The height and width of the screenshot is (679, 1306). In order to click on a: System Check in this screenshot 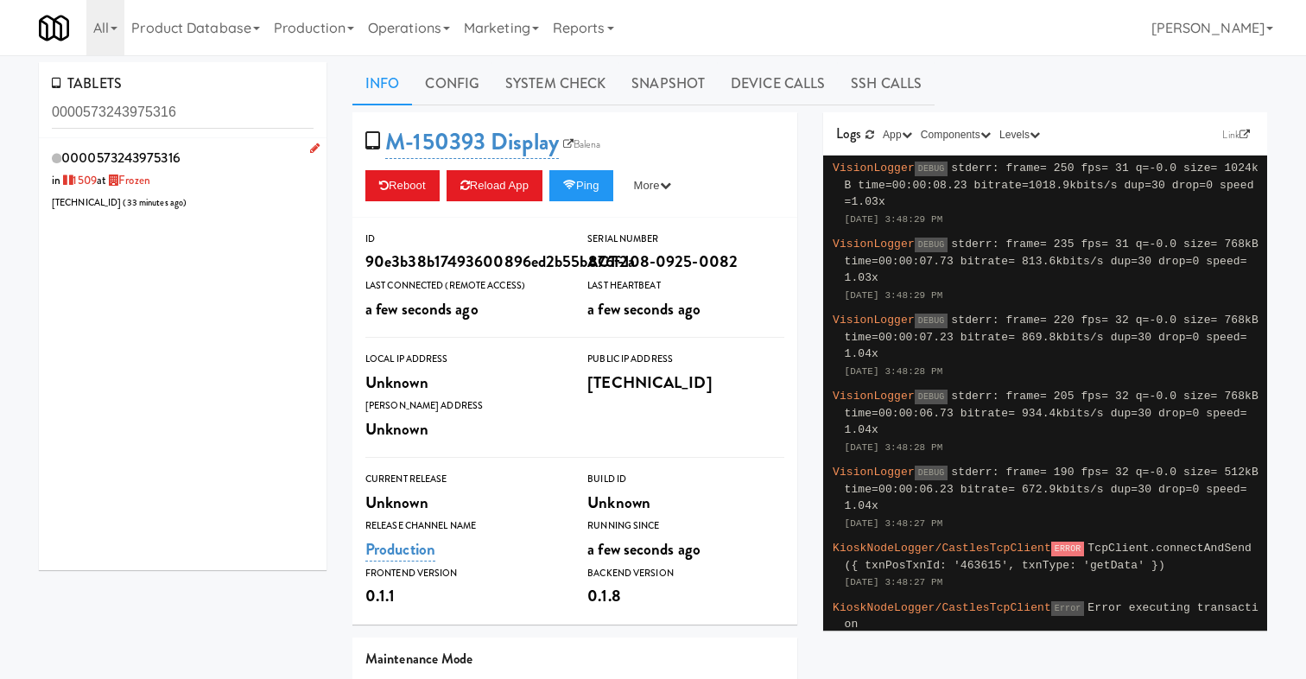, I will do `click(556, 84)`.